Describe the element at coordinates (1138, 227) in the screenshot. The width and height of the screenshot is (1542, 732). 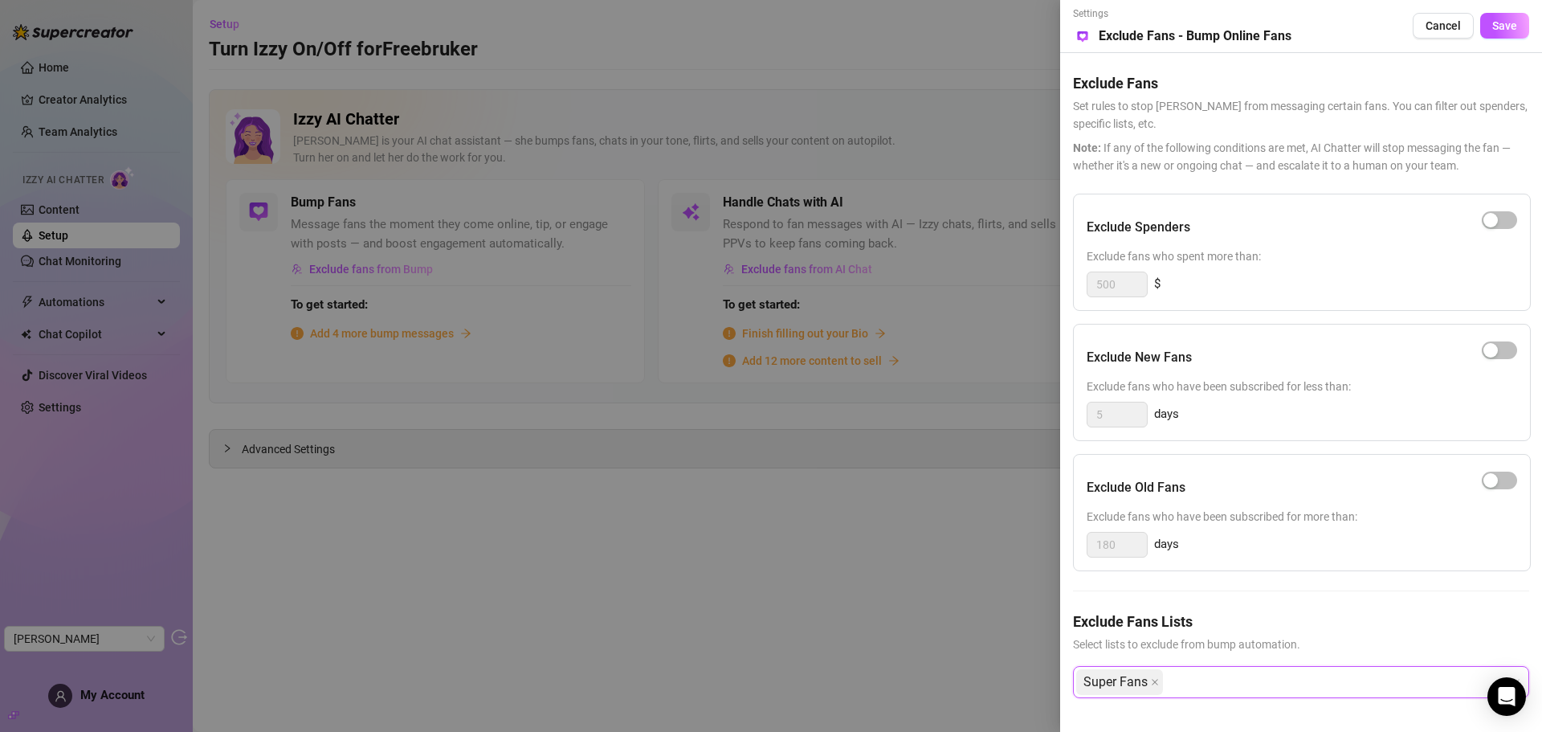
I see `h5: Exclude Spenders` at that location.